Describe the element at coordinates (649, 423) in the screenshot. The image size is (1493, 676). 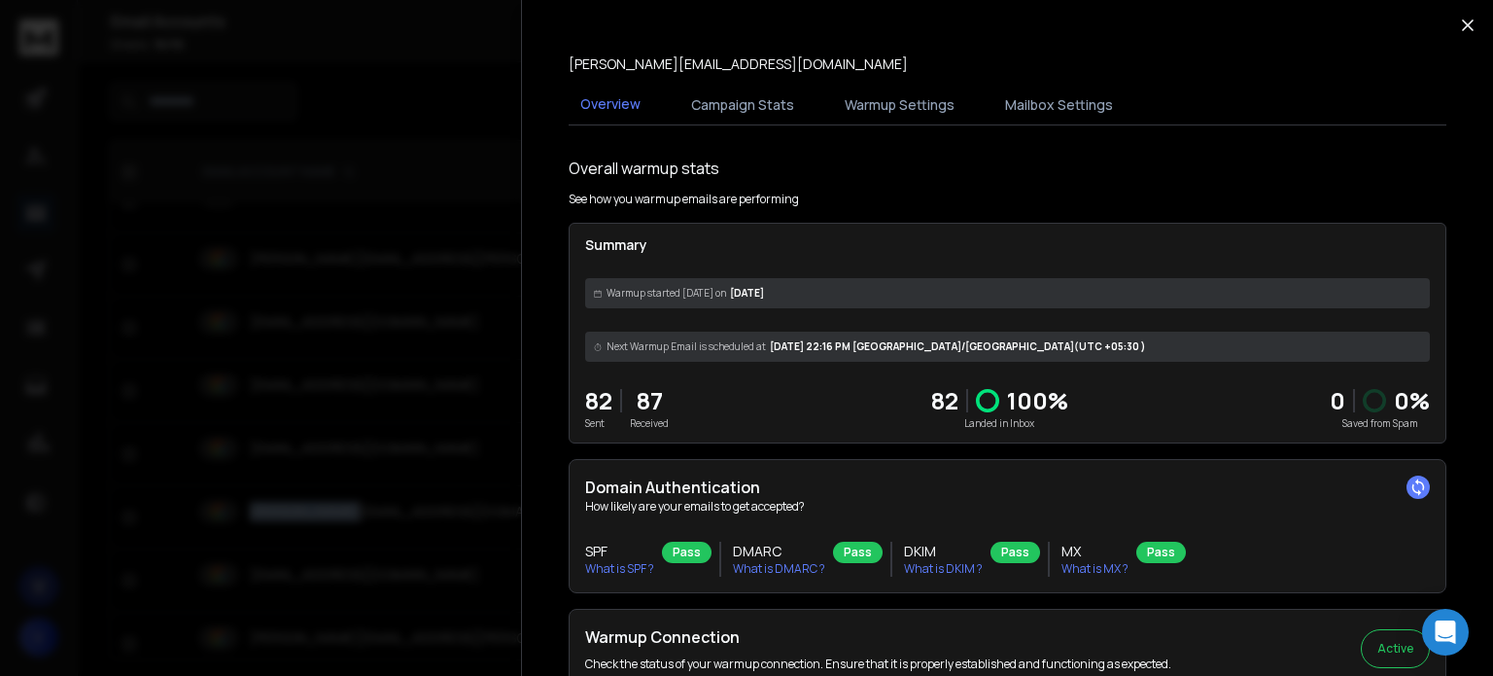
I see `p: Received` at that location.